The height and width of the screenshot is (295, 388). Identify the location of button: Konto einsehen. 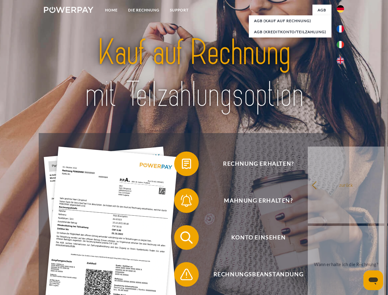
(254, 237).